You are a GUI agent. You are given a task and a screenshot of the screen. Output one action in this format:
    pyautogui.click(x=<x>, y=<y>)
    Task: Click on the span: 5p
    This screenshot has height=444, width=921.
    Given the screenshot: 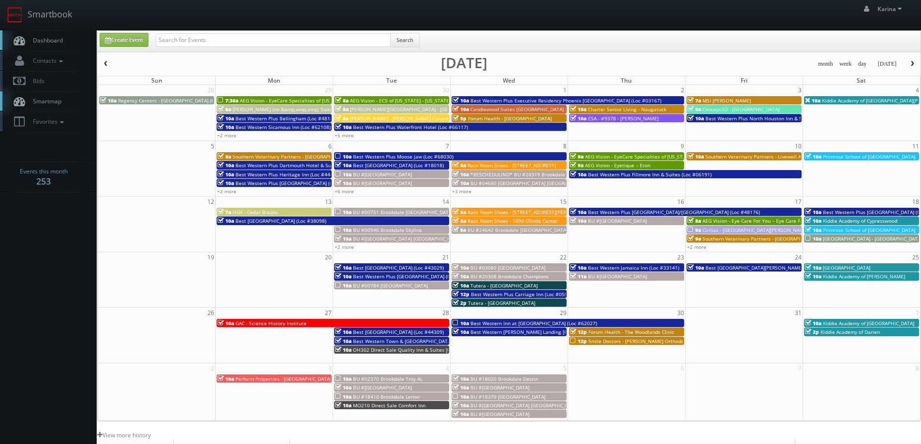 What is the action you would take?
    pyautogui.click(x=459, y=118)
    